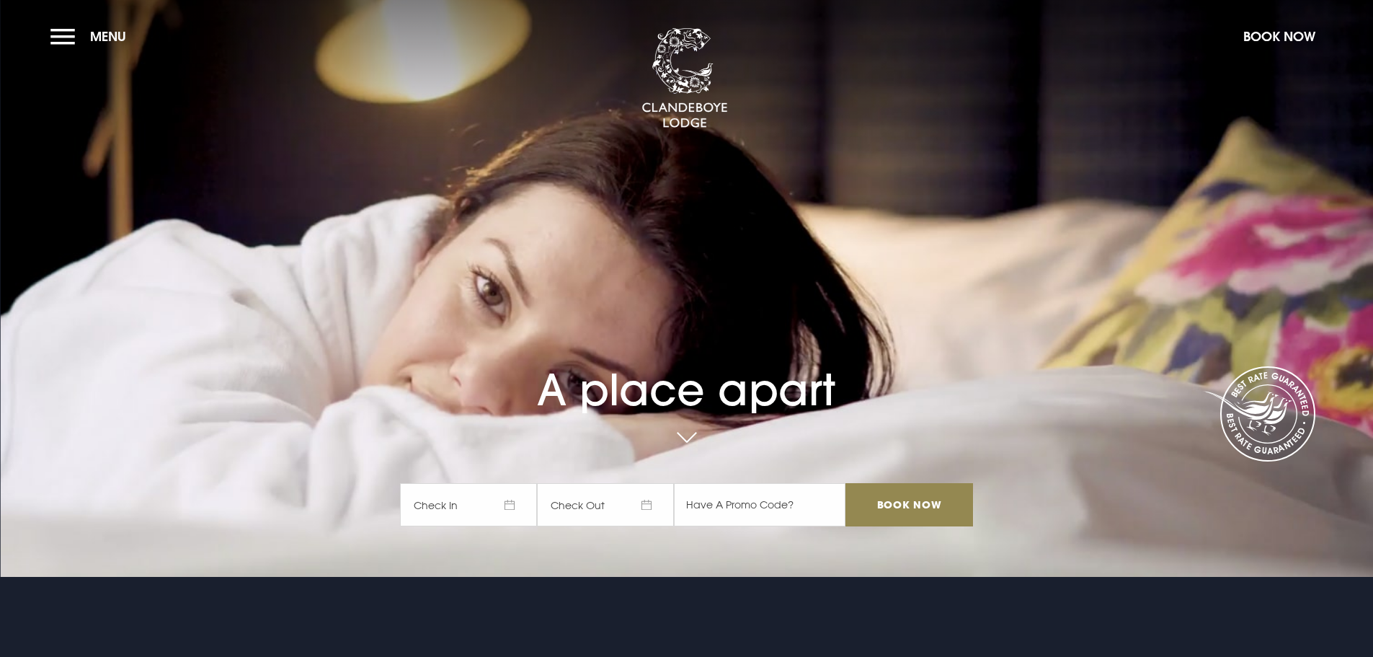  I want to click on h1: A place apart, so click(686, 369).